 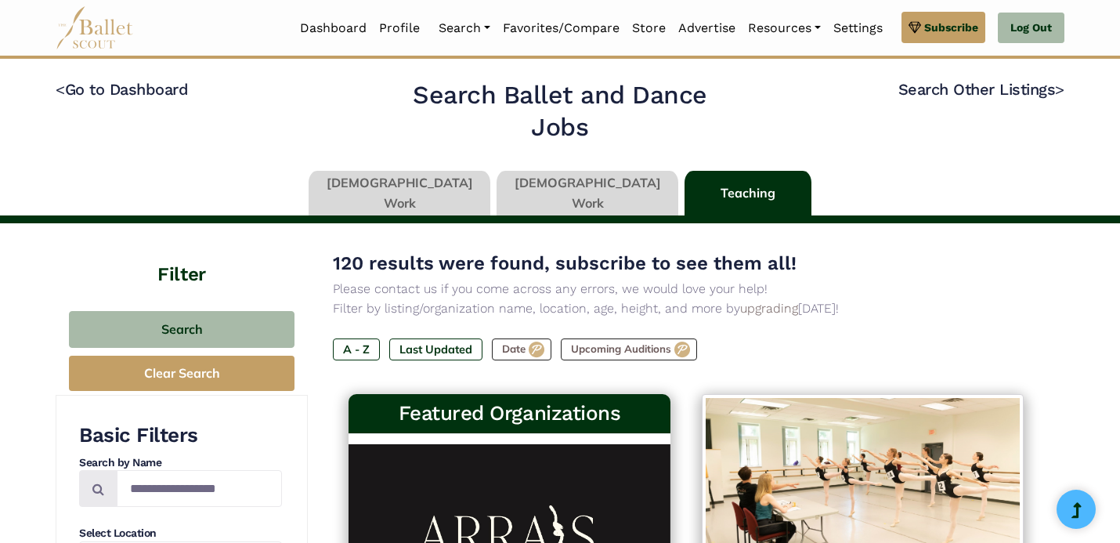 What do you see at coordinates (748, 193) in the screenshot?
I see `li: Teaching` at bounding box center [748, 193].